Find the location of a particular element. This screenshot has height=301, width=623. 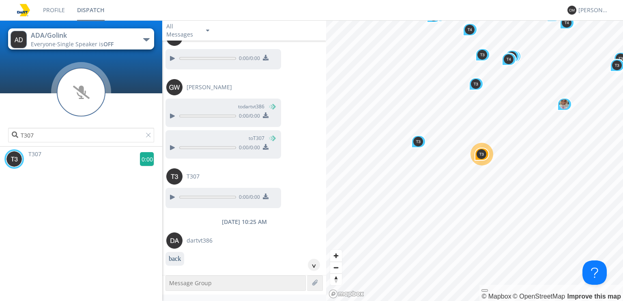

span: Single Speaker is is located at coordinates (85, 44).